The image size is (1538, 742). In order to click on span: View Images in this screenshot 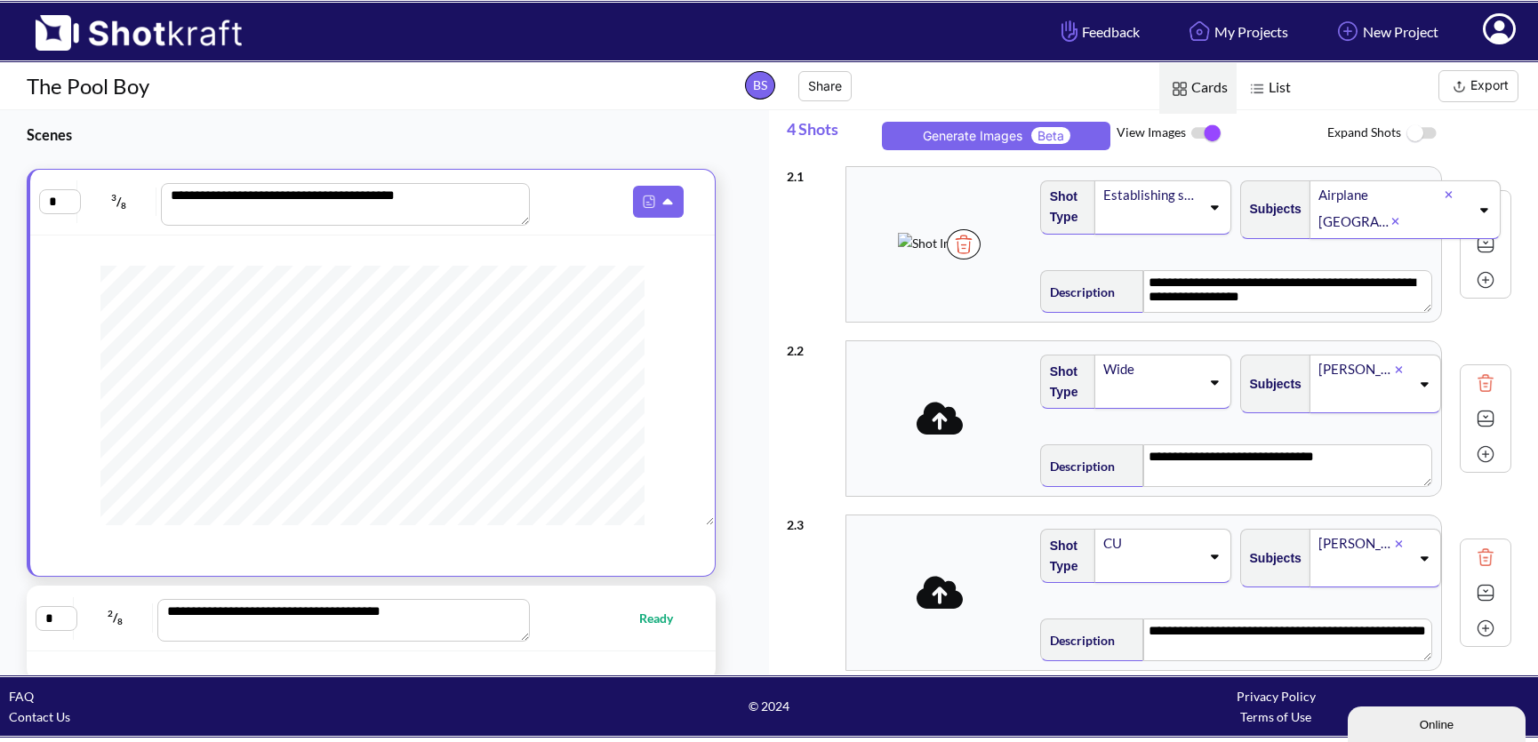, I will do `click(1222, 133)`.